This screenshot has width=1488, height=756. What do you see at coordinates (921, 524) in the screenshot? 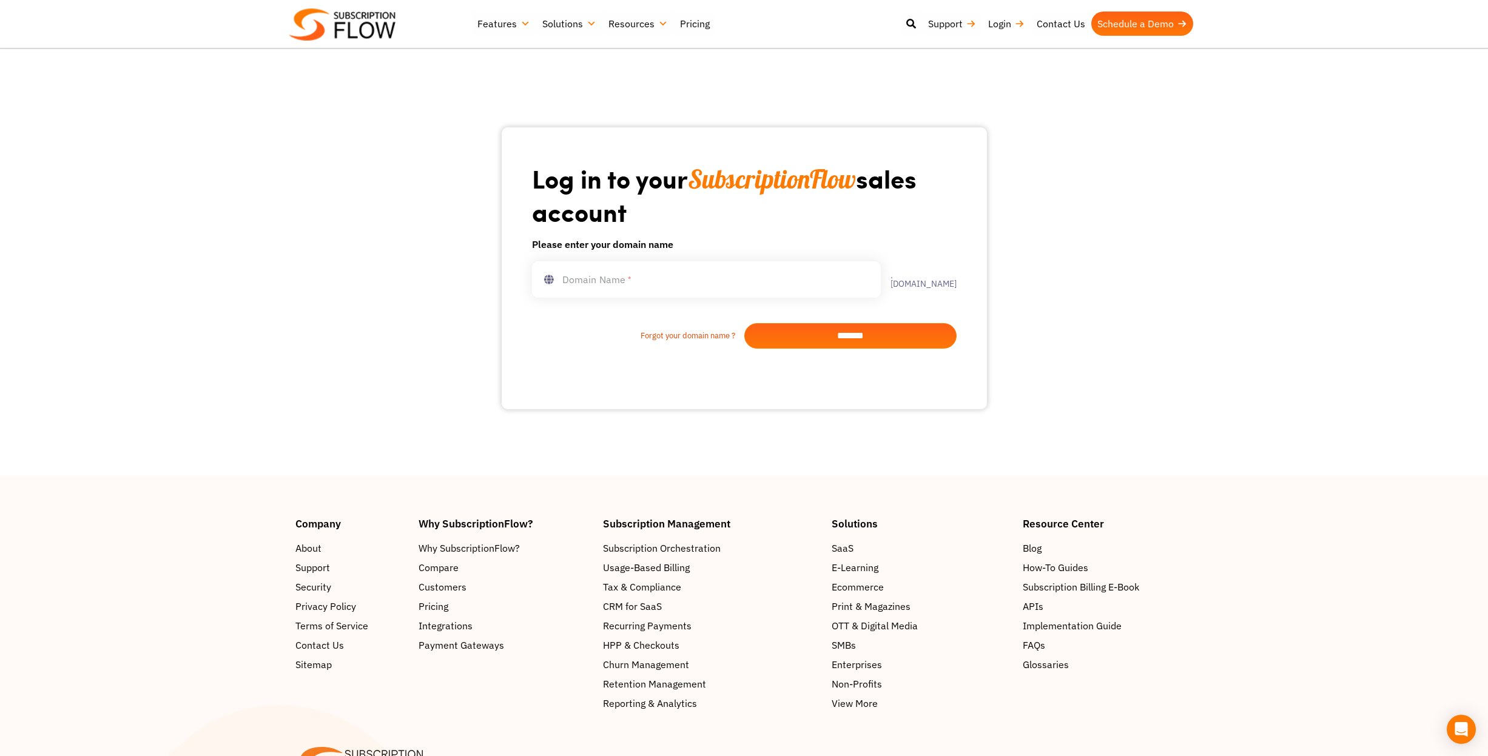
I see `h4: Solutions` at bounding box center [921, 524].